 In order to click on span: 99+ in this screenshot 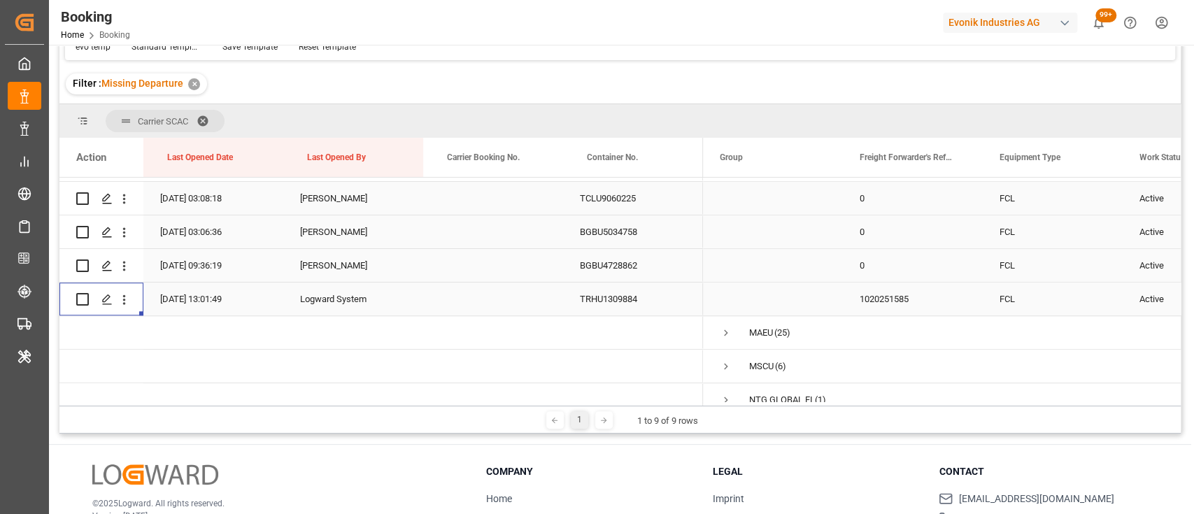, I will do `click(1106, 15)`.